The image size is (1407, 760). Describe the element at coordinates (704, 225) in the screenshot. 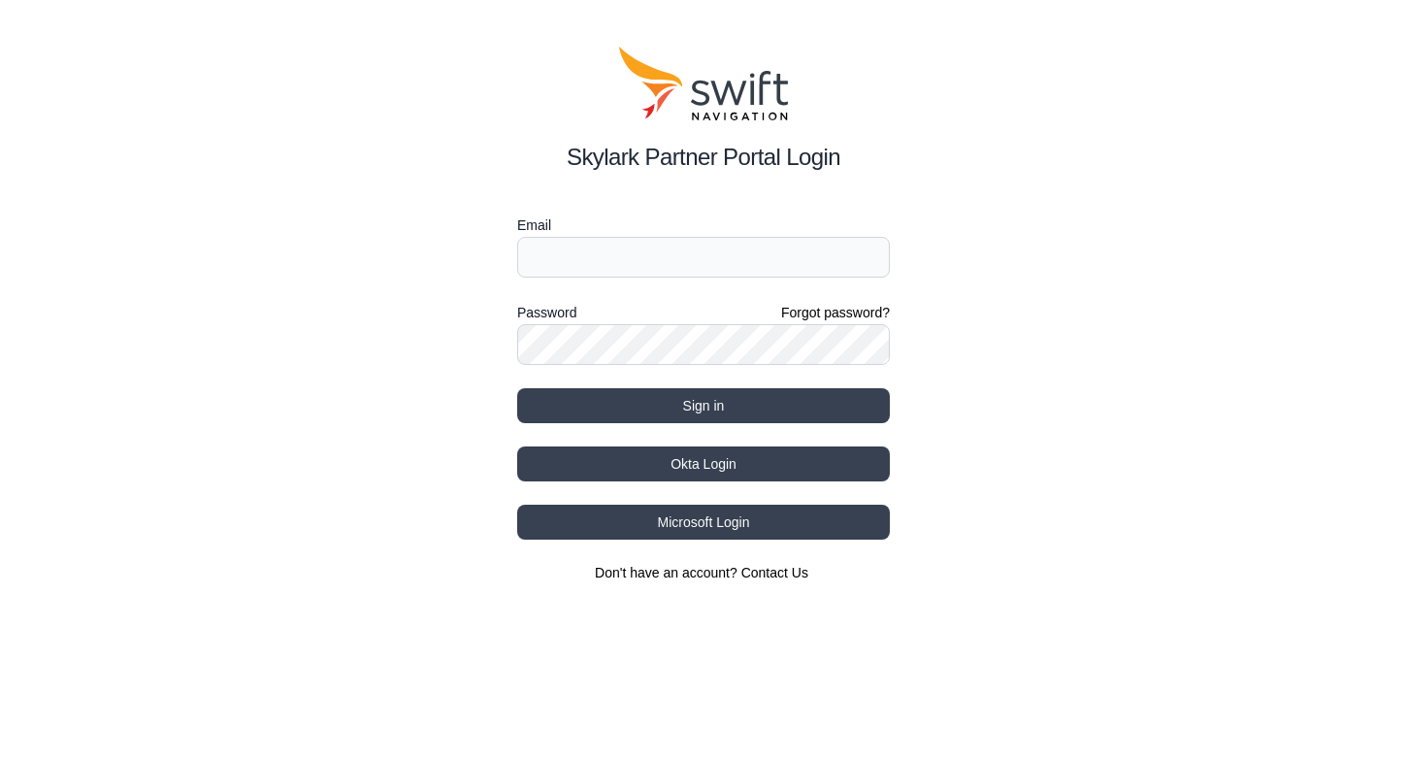

I see `label: Email` at that location.